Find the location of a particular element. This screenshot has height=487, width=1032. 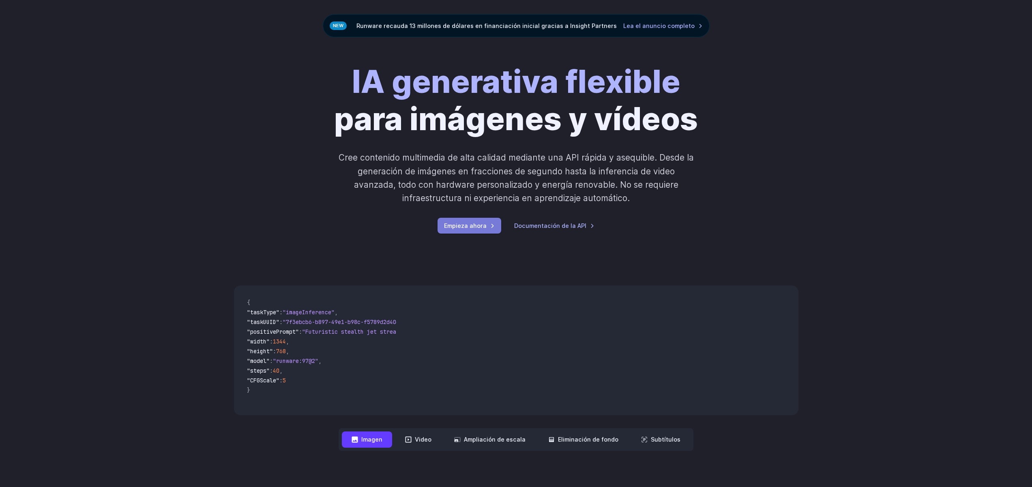

span: "runware:97@2" is located at coordinates (296, 361).